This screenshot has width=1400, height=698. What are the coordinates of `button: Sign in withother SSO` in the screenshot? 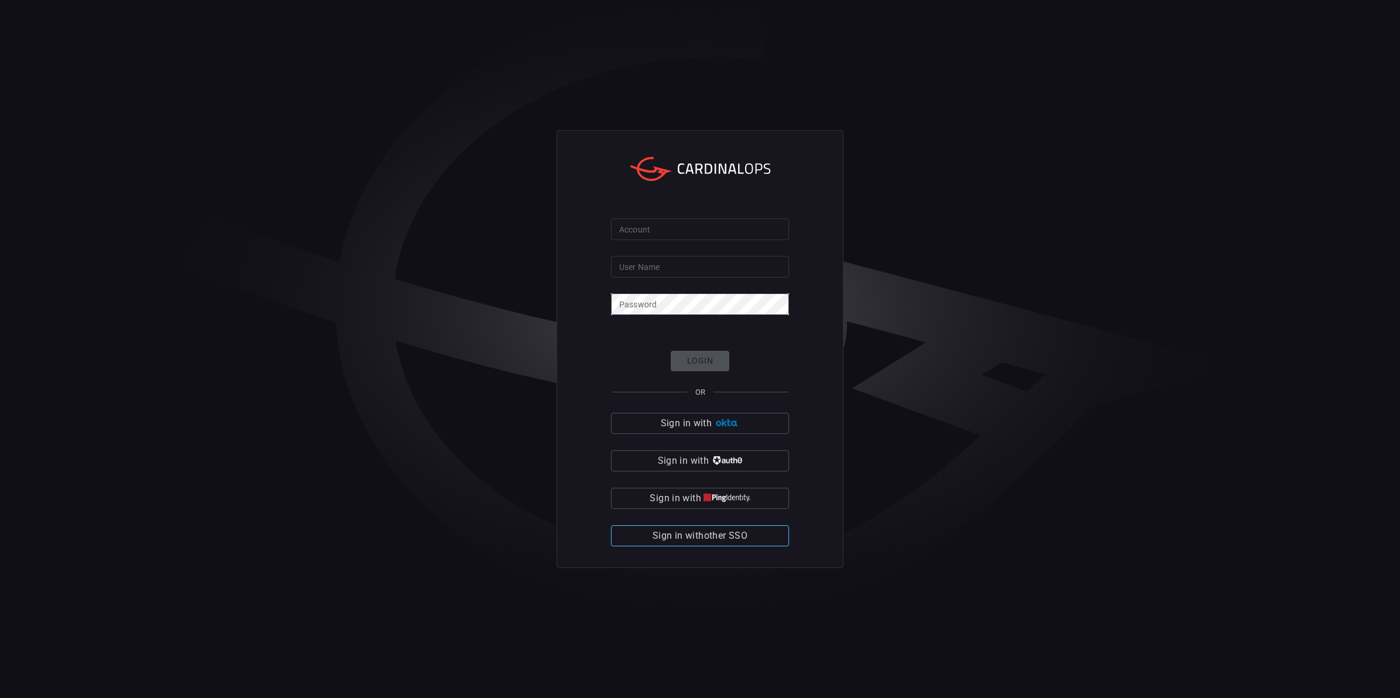 It's located at (700, 536).